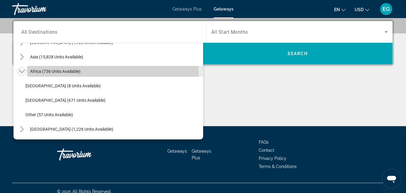 The width and height of the screenshot is (406, 193). What do you see at coordinates (22, 42) in the screenshot?
I see `button: Toggle Central America (1,123 units available) submenu` at bounding box center [22, 42].